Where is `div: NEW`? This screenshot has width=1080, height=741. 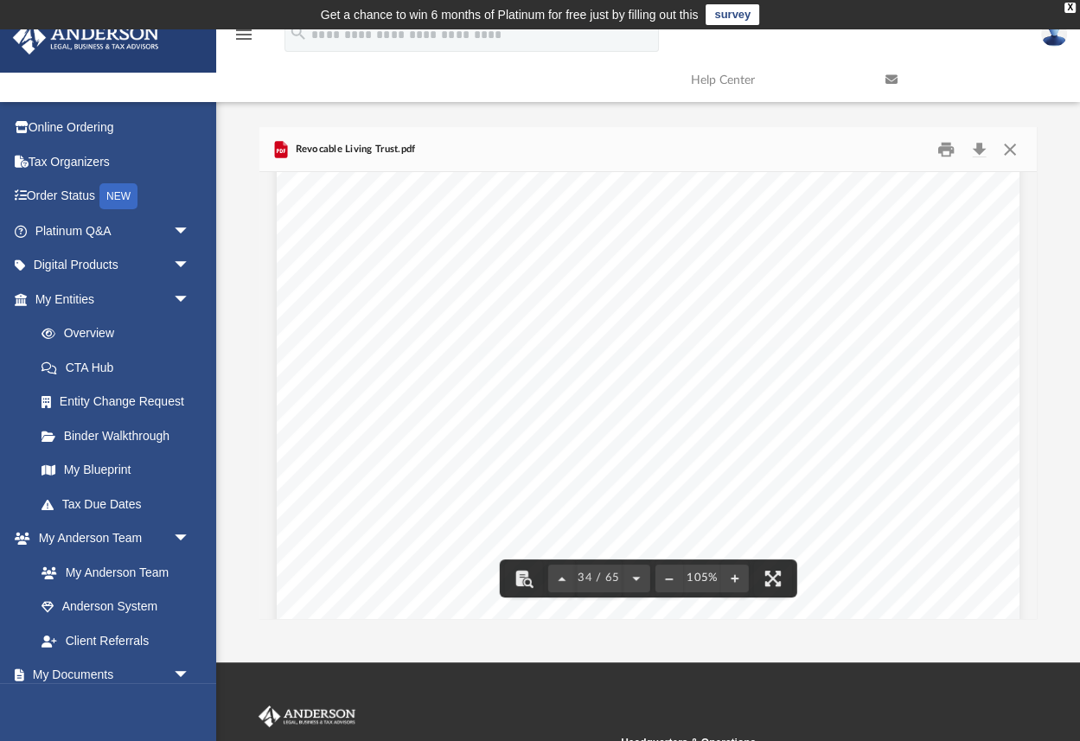
div: NEW is located at coordinates (118, 196).